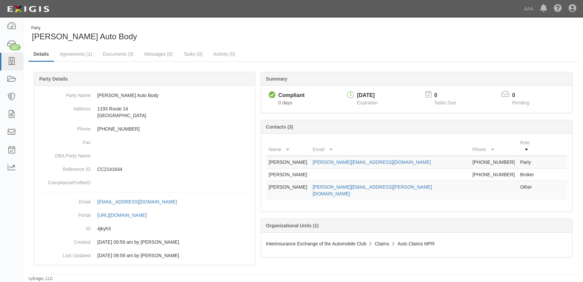 Image resolution: width=583 pixels, height=282 pixels. What do you see at coordinates (64, 127) in the screenshot?
I see `dt: Phone` at bounding box center [64, 127].